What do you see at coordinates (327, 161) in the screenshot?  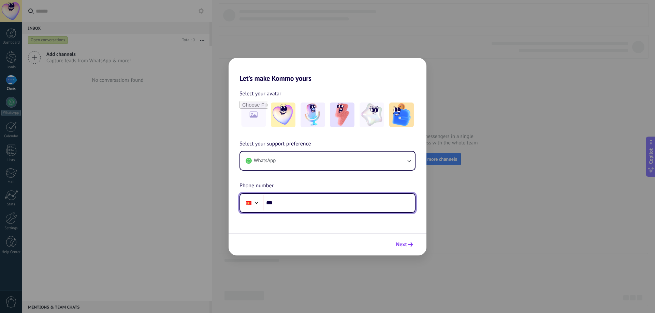 I see `button: WhatsApp` at bounding box center [327, 161].